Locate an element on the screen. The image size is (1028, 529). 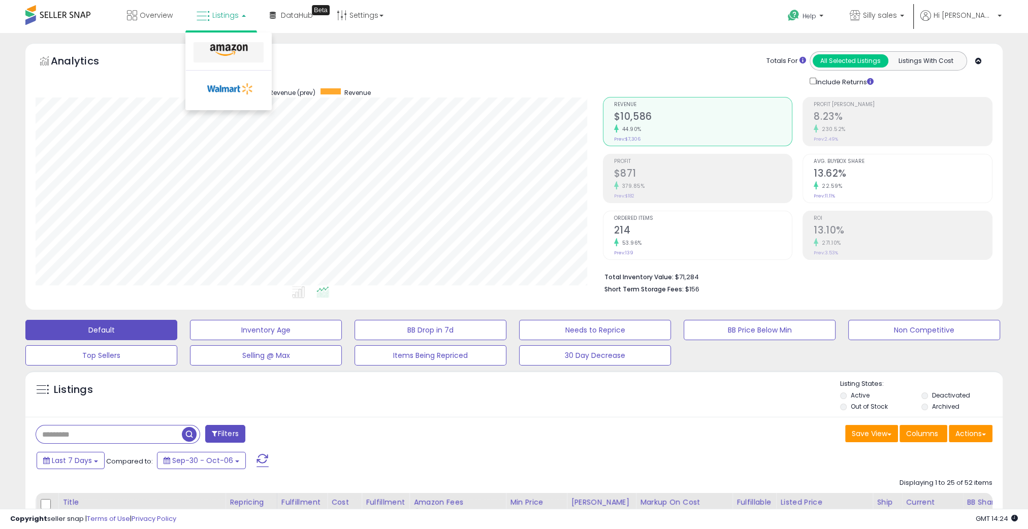
span: Sep-30 - Oct-06 is located at coordinates (203, 461).